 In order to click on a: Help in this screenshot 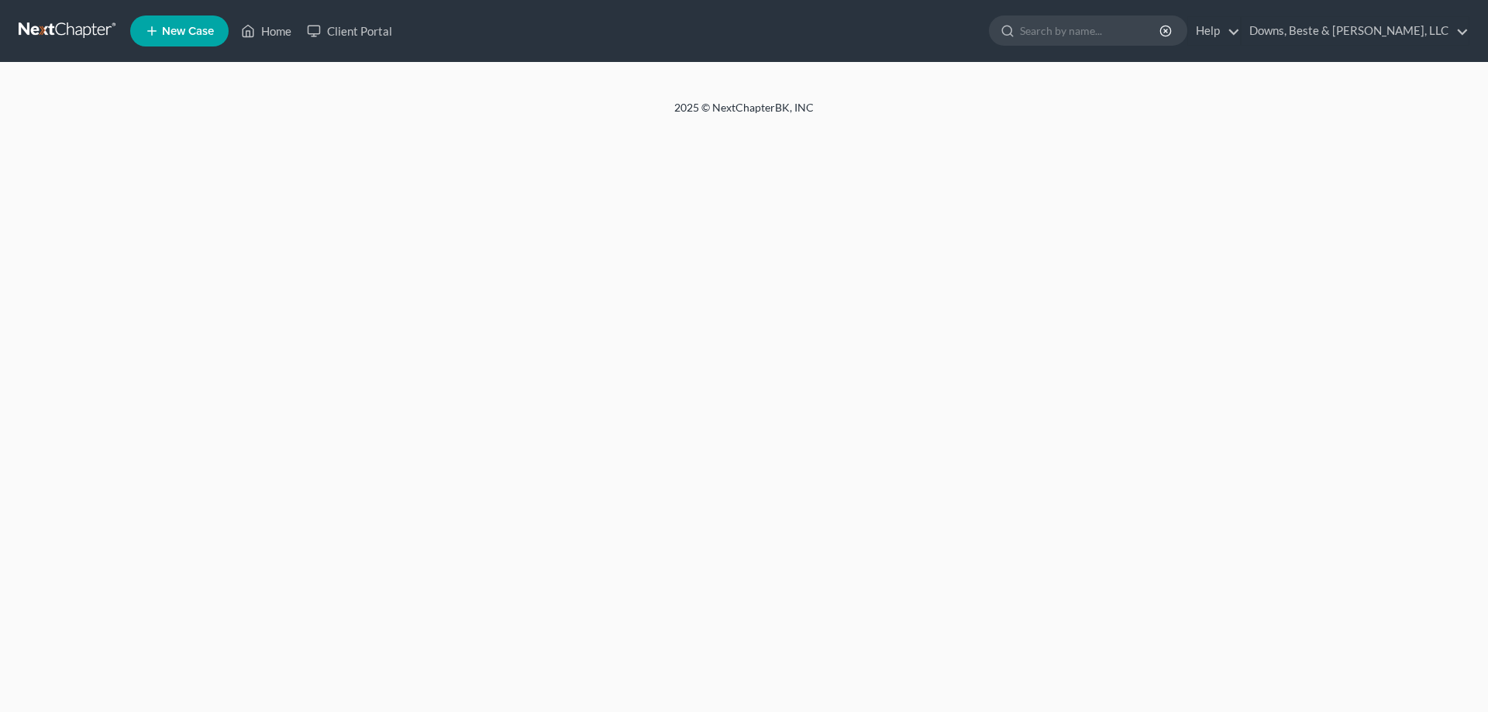, I will do `click(1213, 31)`.